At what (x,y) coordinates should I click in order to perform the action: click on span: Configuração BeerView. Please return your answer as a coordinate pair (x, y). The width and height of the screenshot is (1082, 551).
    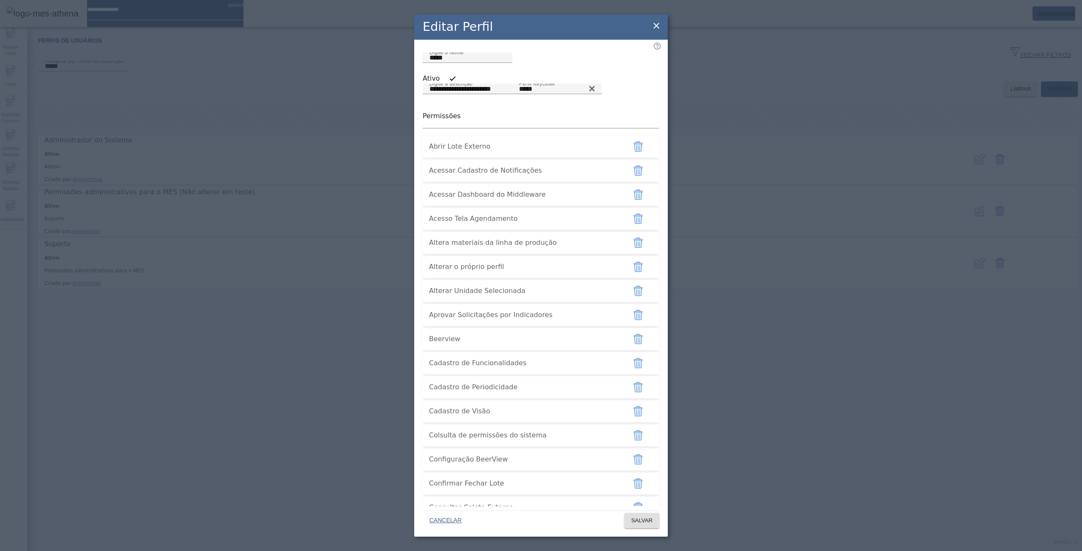
    Looking at the image, I should click on (524, 460).